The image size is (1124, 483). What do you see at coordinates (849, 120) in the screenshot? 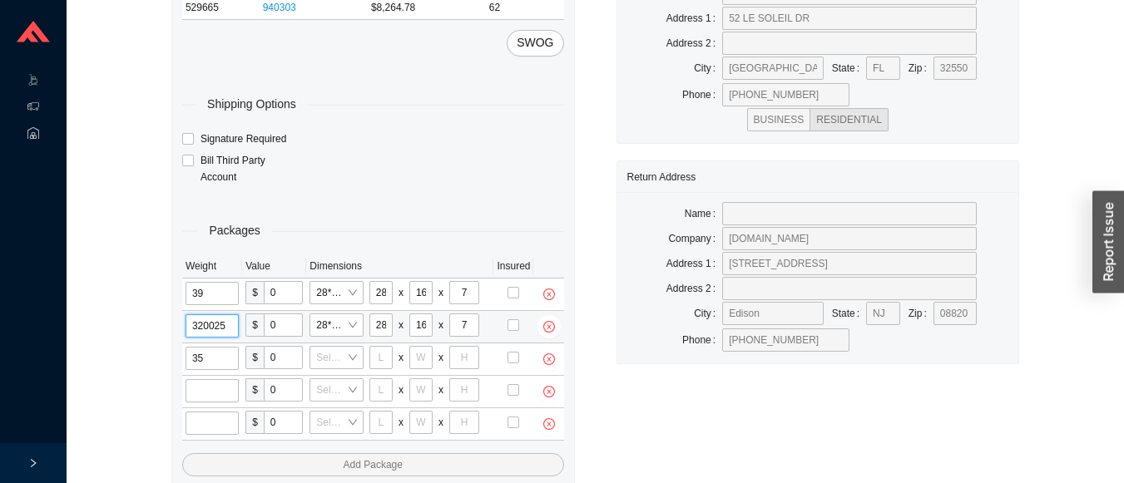
I see `span: RESIDENTIAL` at bounding box center [849, 120].